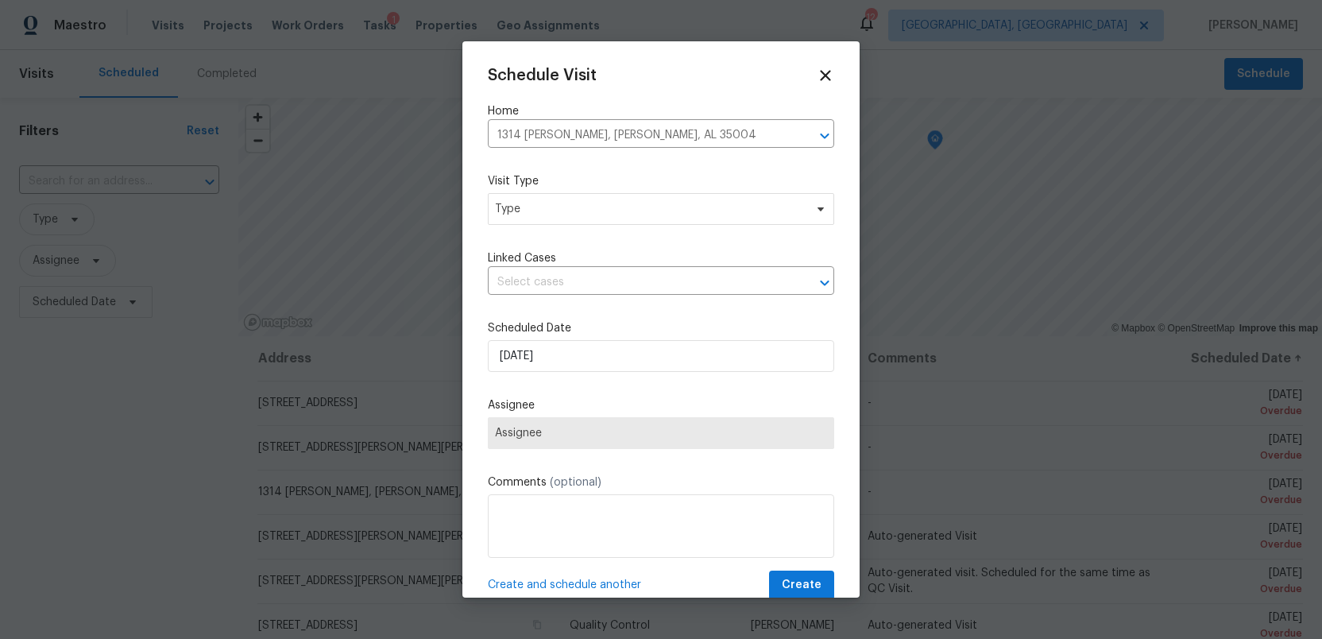  I want to click on label: Scheduled Date, so click(661, 328).